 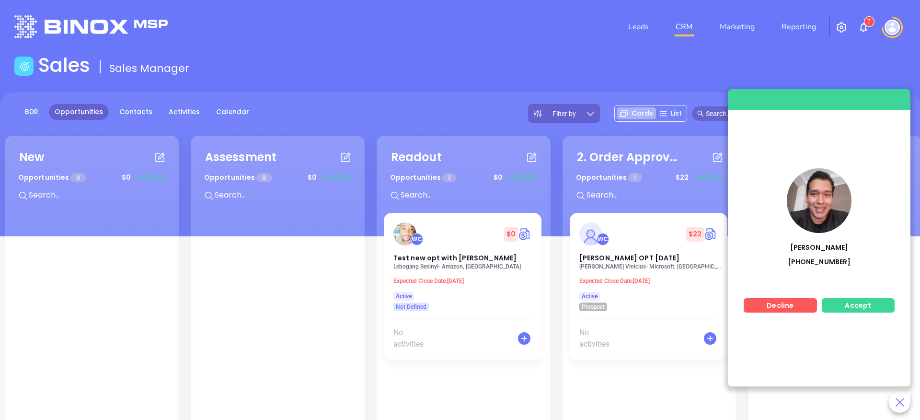 What do you see at coordinates (630, 157) in the screenshot?
I see `div: 2. Order Approved` at bounding box center [630, 157].